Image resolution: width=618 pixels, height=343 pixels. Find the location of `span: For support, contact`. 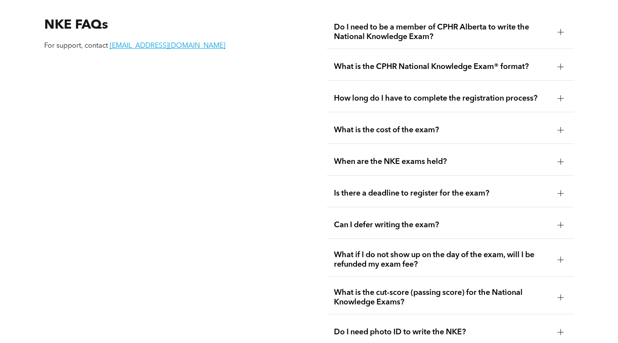

span: For support, contact is located at coordinates (76, 46).